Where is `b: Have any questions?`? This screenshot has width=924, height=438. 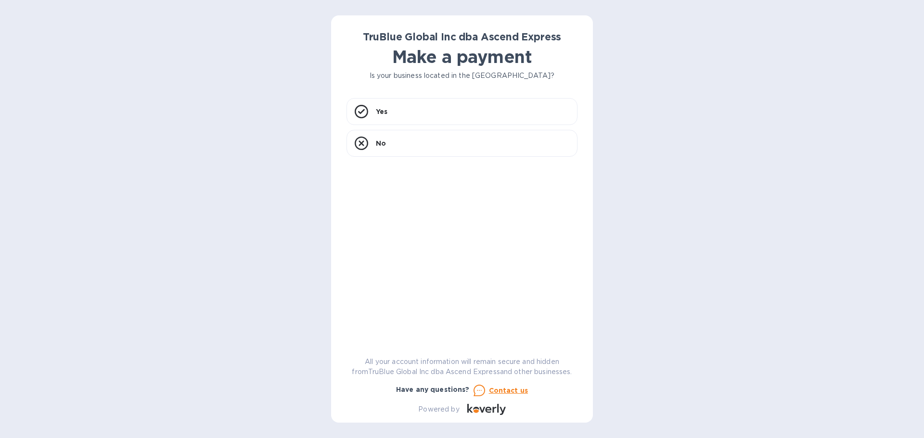 b: Have any questions? is located at coordinates (433, 390).